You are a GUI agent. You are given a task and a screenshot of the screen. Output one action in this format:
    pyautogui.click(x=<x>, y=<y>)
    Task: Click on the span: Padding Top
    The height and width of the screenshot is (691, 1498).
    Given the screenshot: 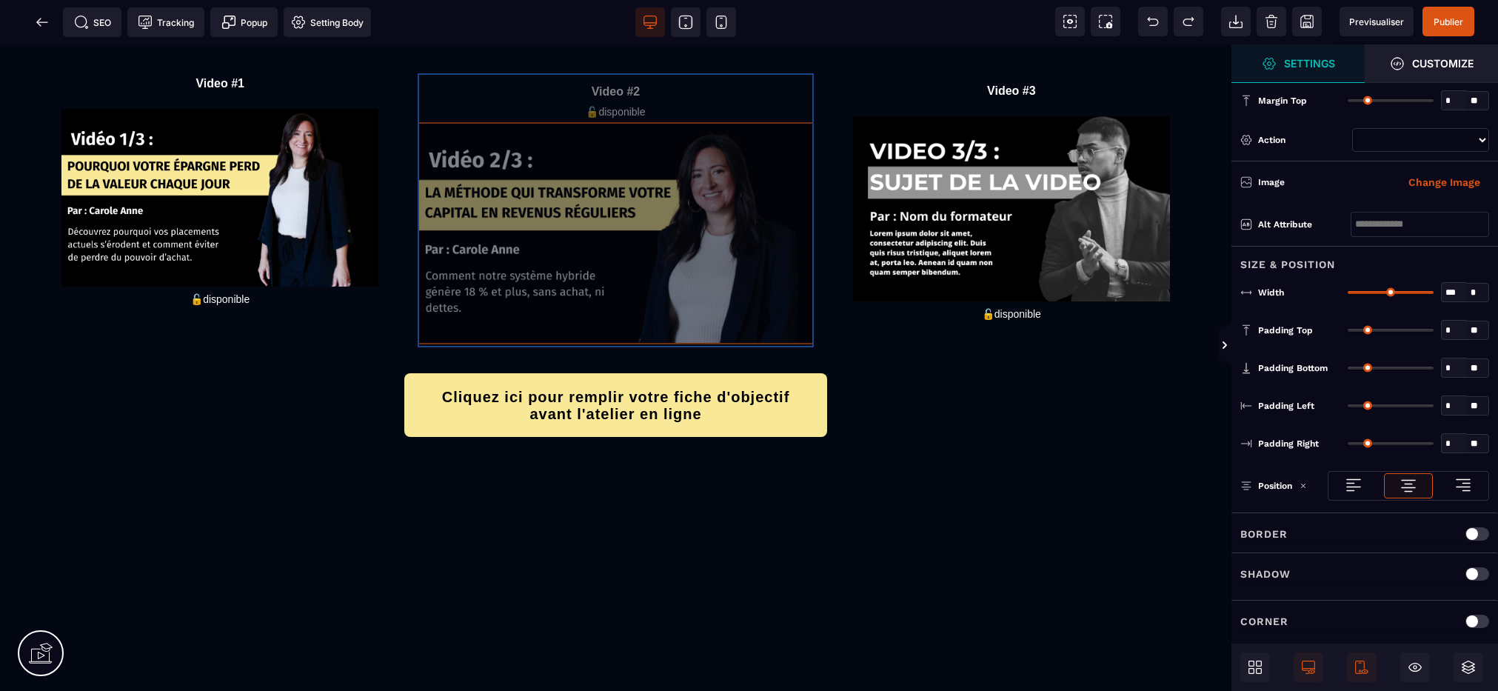 What is the action you would take?
    pyautogui.click(x=1285, y=330)
    